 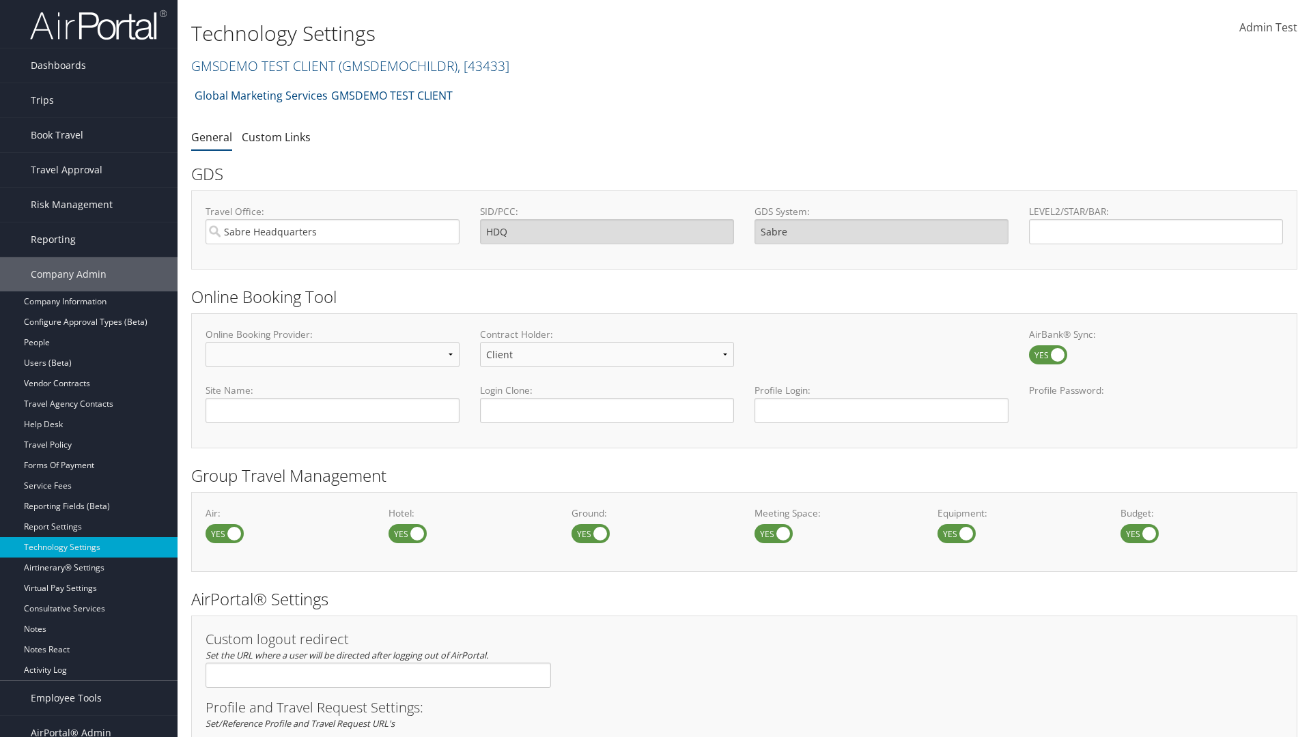 What do you see at coordinates (68, 274) in the screenshot?
I see `span: Company Admin` at bounding box center [68, 274].